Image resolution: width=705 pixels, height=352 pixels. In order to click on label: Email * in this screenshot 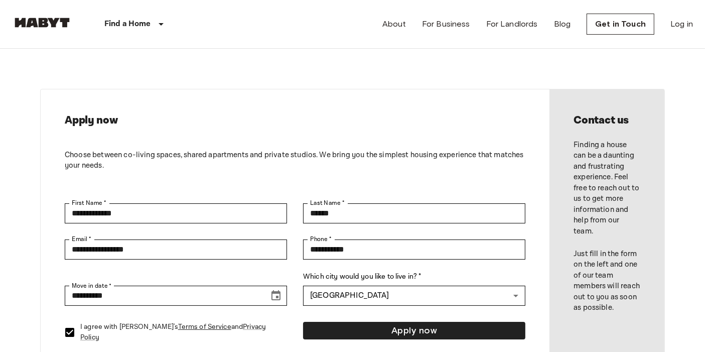, I will do `click(81, 239)`.